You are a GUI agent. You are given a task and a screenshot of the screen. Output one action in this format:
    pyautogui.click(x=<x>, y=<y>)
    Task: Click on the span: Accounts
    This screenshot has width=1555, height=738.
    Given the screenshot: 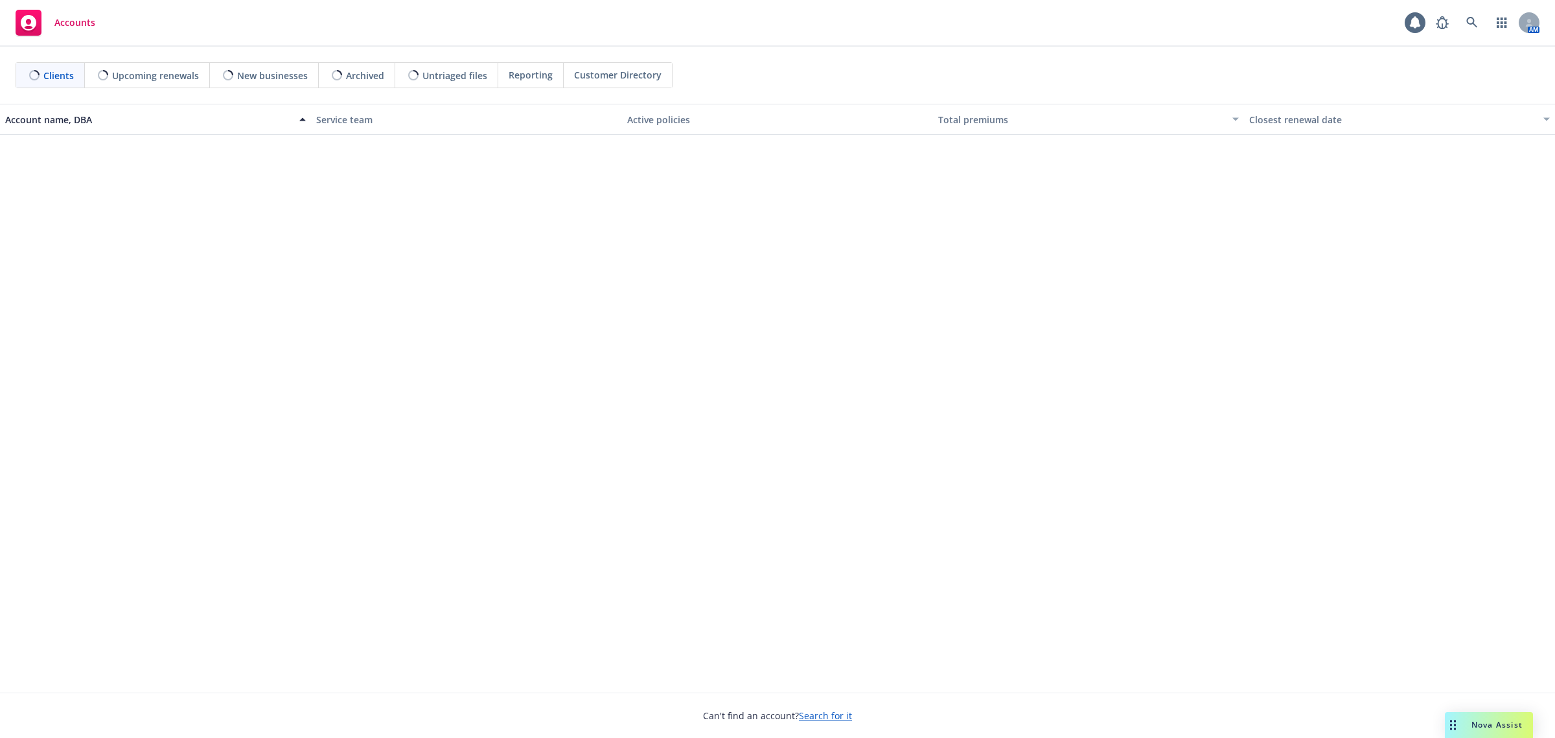 What is the action you would take?
    pyautogui.click(x=75, y=23)
    